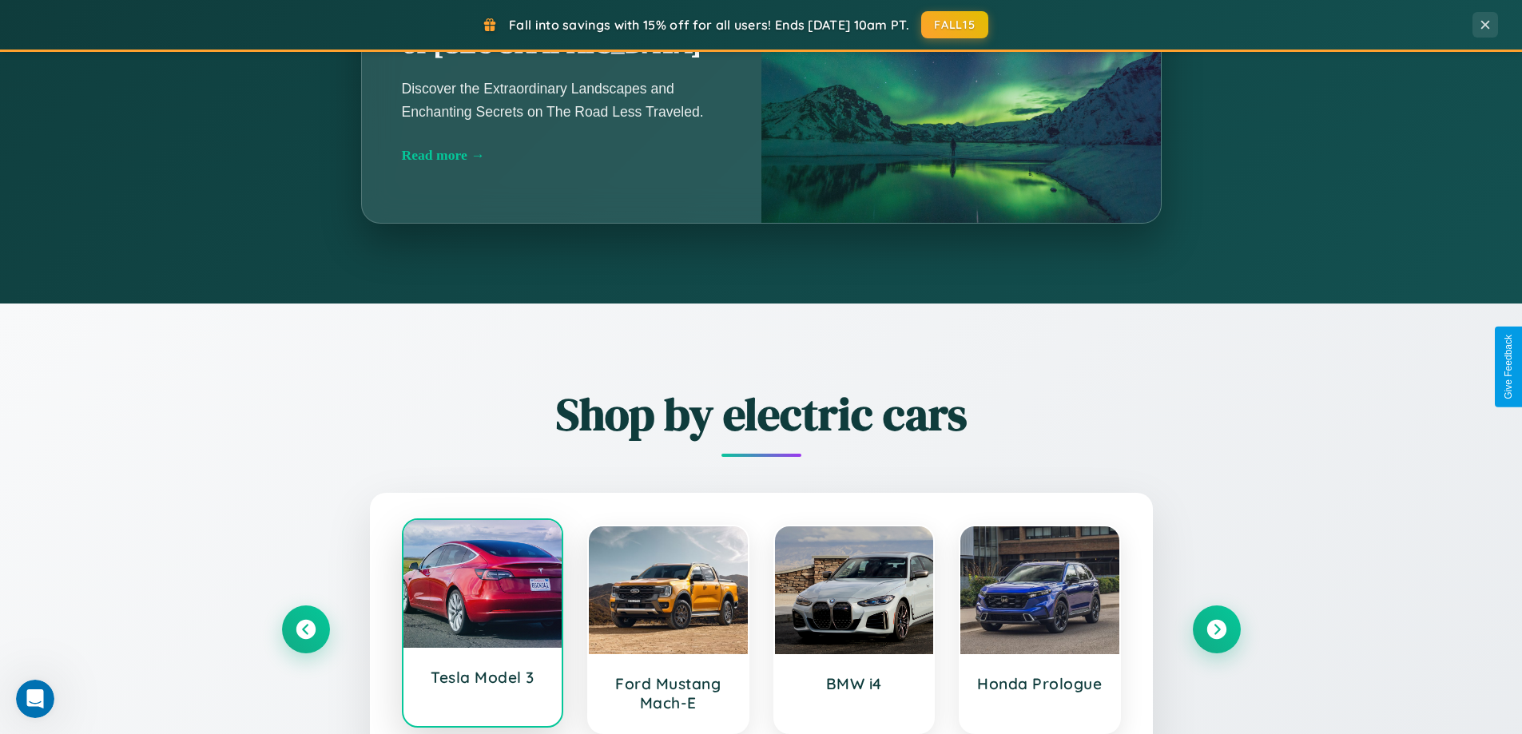  What do you see at coordinates (668, 694) in the screenshot?
I see `h3: Ford Mustang Mach-E` at bounding box center [668, 694].